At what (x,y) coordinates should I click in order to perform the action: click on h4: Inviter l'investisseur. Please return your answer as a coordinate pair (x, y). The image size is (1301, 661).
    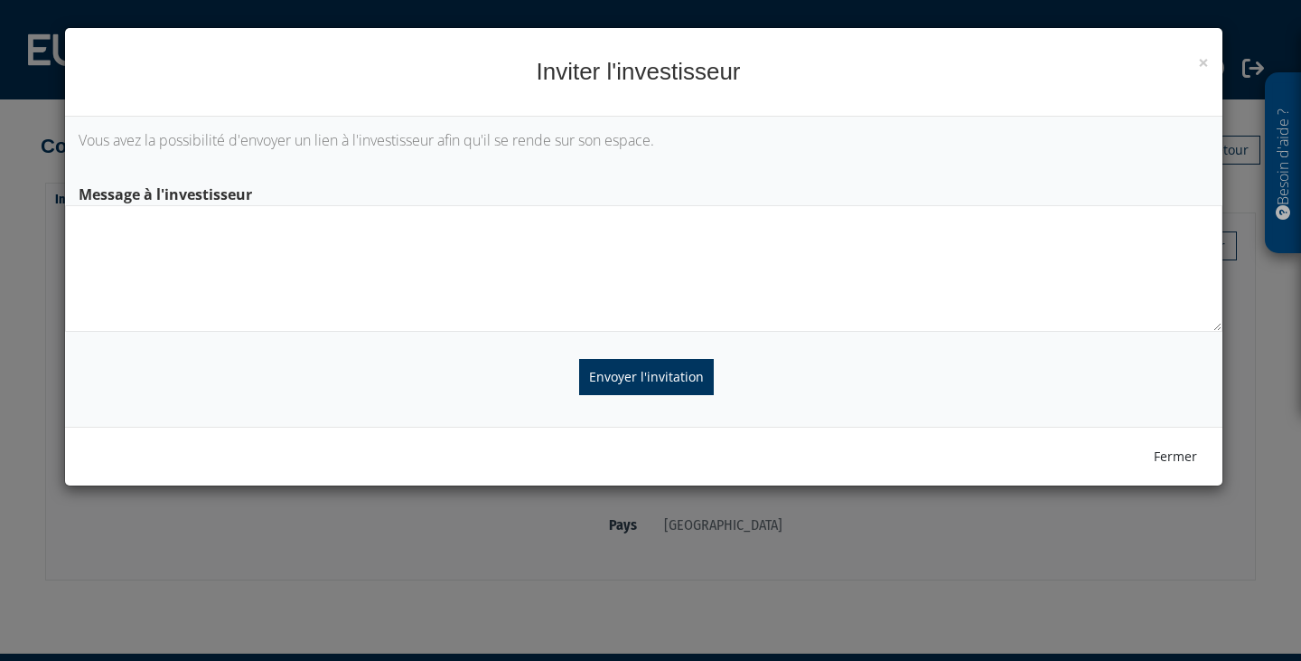
    Looking at the image, I should click on (643, 71).